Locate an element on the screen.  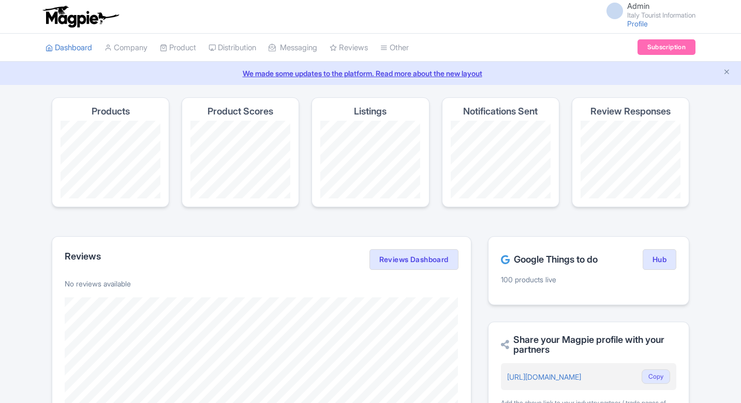
a: Distribution is located at coordinates (232, 48).